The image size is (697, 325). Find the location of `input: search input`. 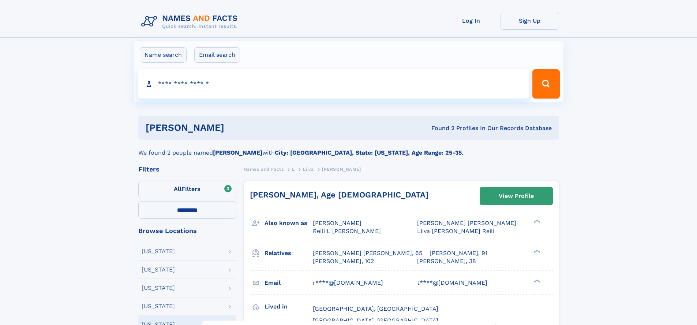

input: search input is located at coordinates (333, 84).